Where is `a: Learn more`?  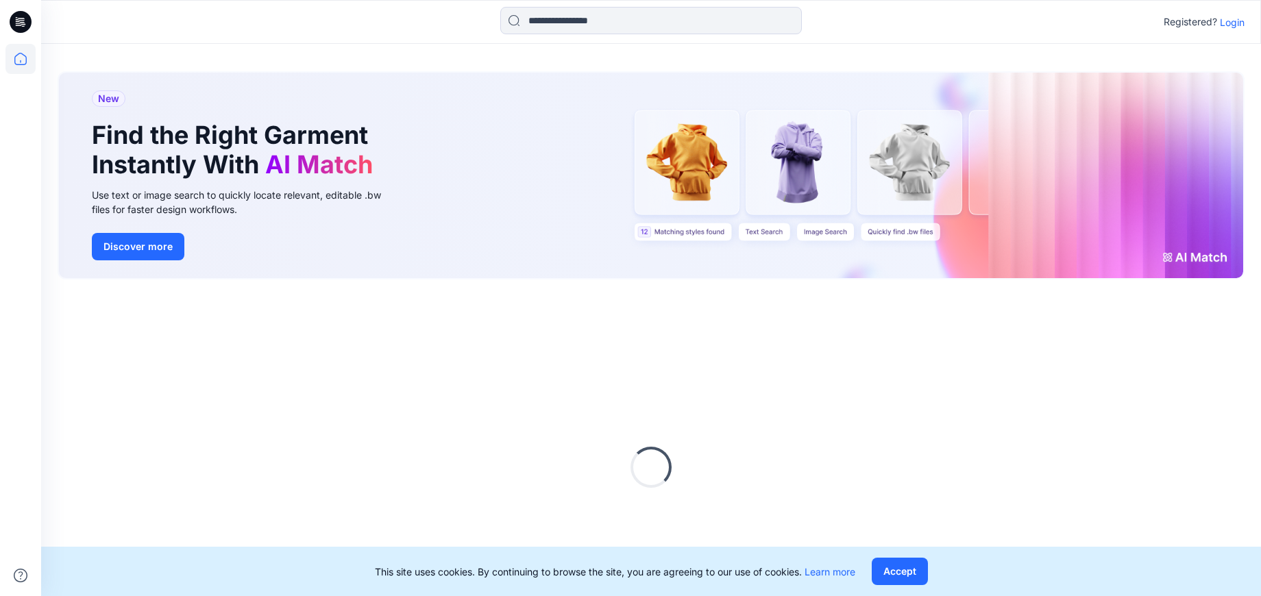 a: Learn more is located at coordinates (830, 571).